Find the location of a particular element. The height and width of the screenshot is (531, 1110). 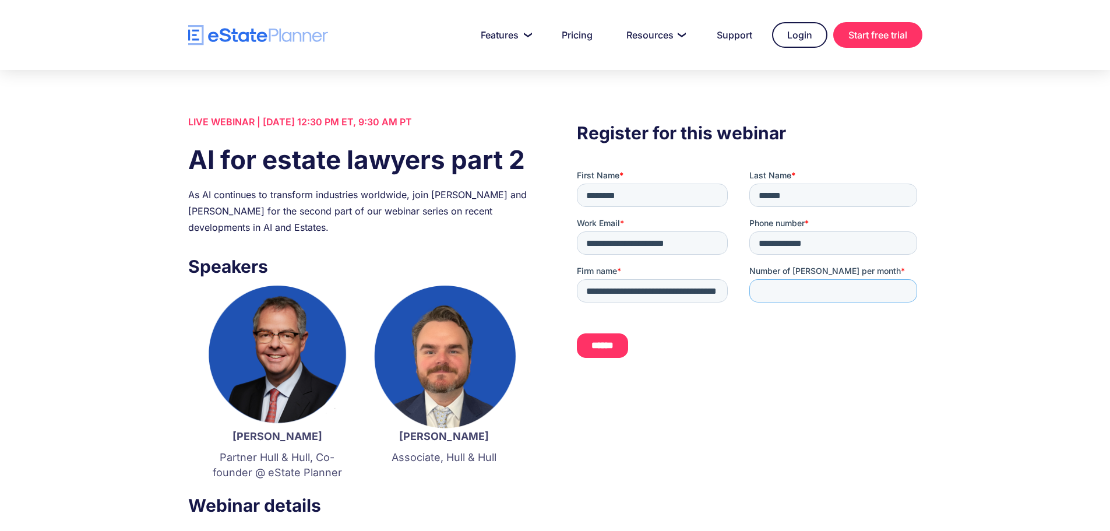

a: Pricing is located at coordinates (577, 35).